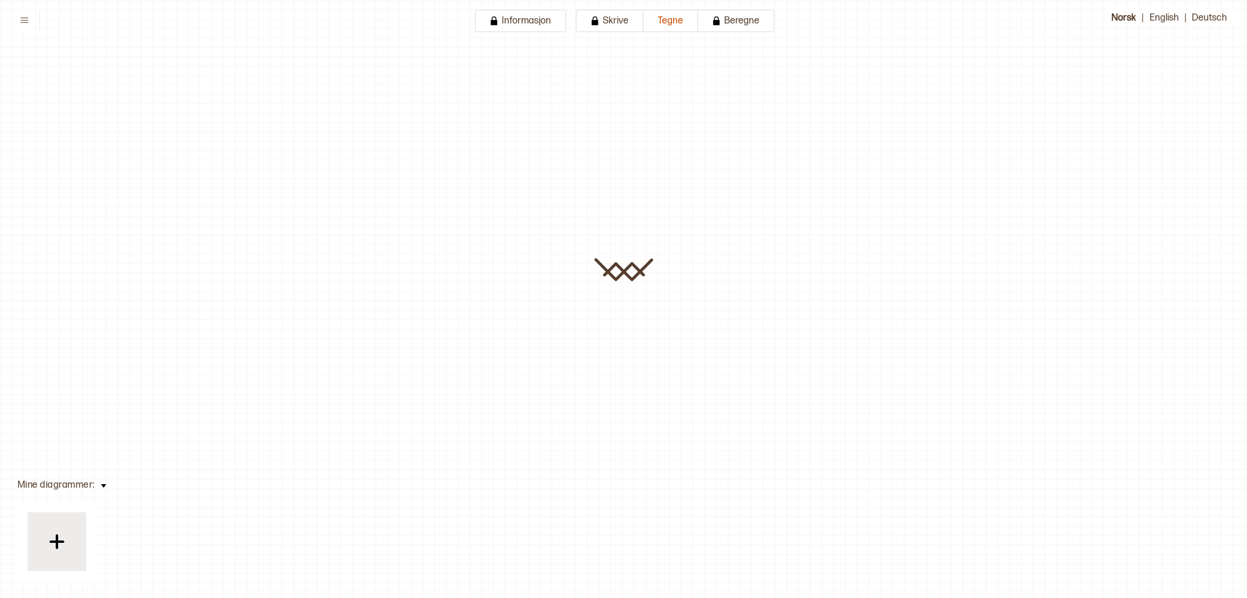 This screenshot has width=1247, height=598. Describe the element at coordinates (1165, 17) in the screenshot. I see `button: English` at that location.